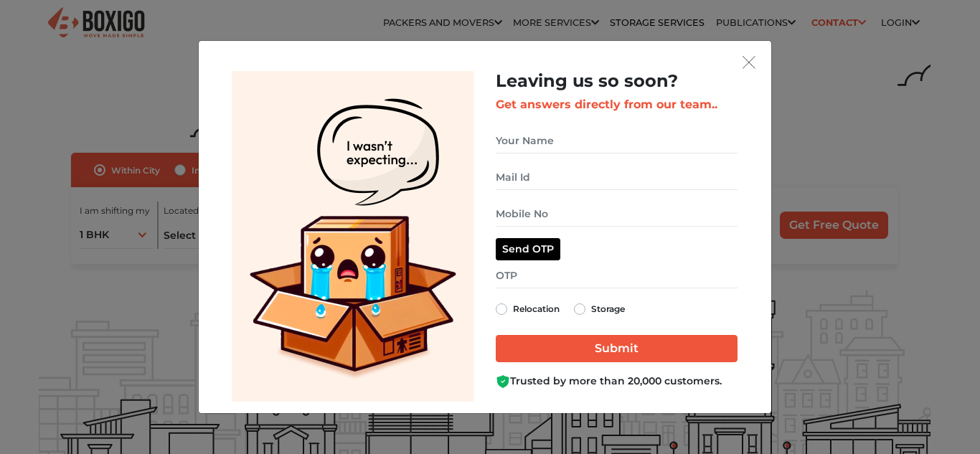 Image resolution: width=980 pixels, height=454 pixels. Describe the element at coordinates (528, 249) in the screenshot. I see `button: Send OTP` at that location.